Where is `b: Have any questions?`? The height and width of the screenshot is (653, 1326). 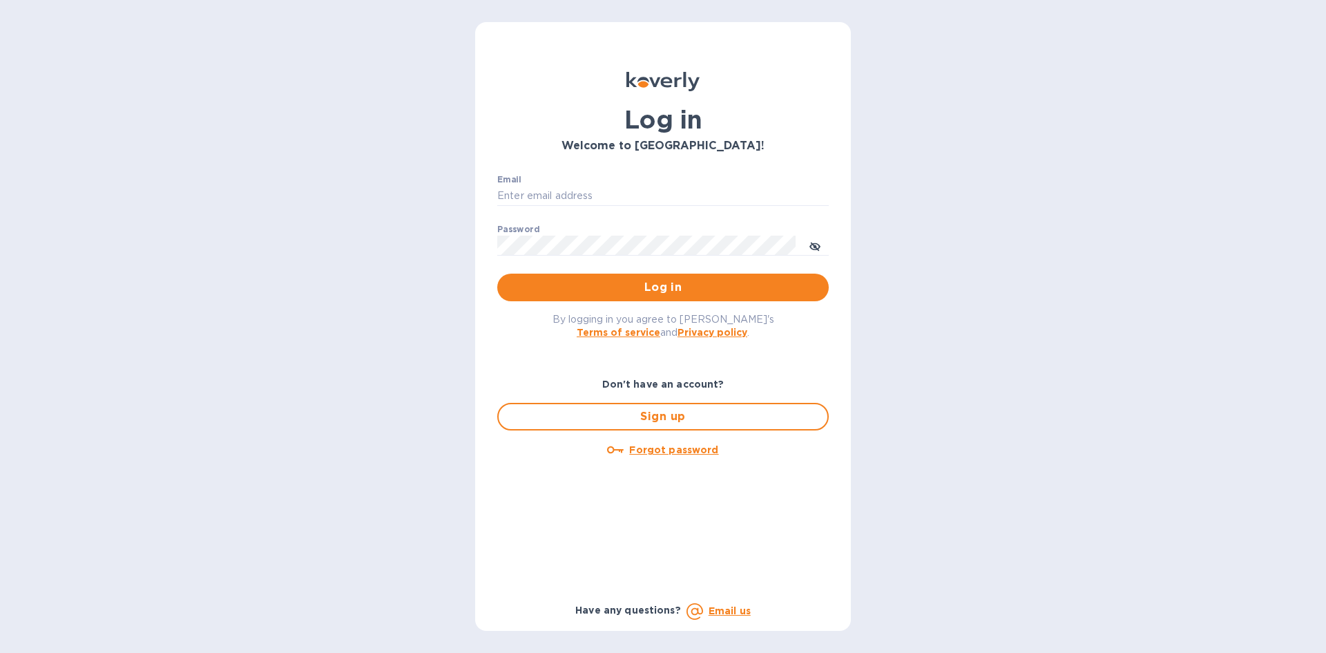 b: Have any questions? is located at coordinates (628, 610).